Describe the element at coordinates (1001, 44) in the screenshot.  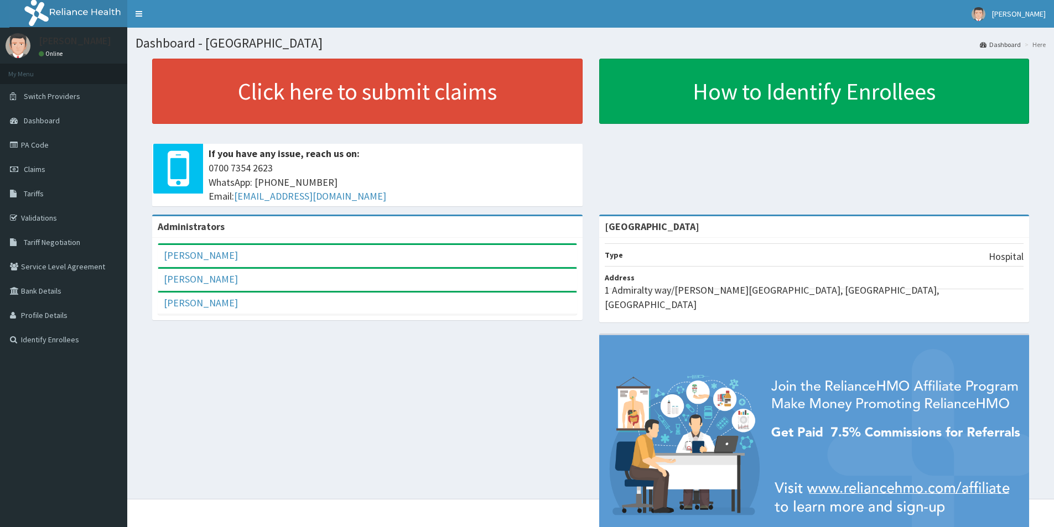
I see `a: Dashboard` at that location.